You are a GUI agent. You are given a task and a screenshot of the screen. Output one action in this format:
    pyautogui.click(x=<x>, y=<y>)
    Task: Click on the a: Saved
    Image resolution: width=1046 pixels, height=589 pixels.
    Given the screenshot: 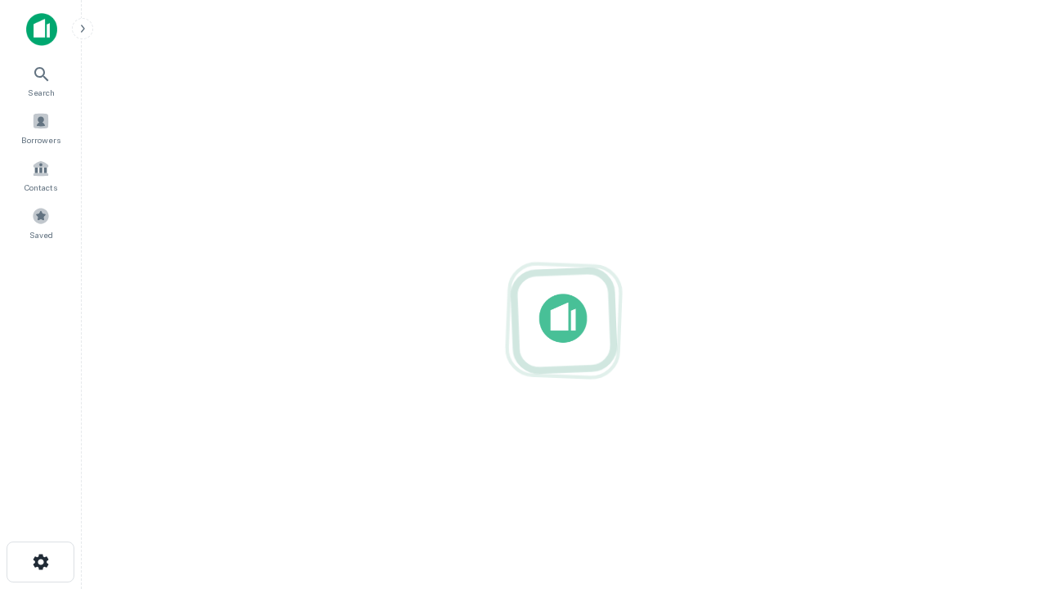 What is the action you would take?
    pyautogui.click(x=41, y=222)
    